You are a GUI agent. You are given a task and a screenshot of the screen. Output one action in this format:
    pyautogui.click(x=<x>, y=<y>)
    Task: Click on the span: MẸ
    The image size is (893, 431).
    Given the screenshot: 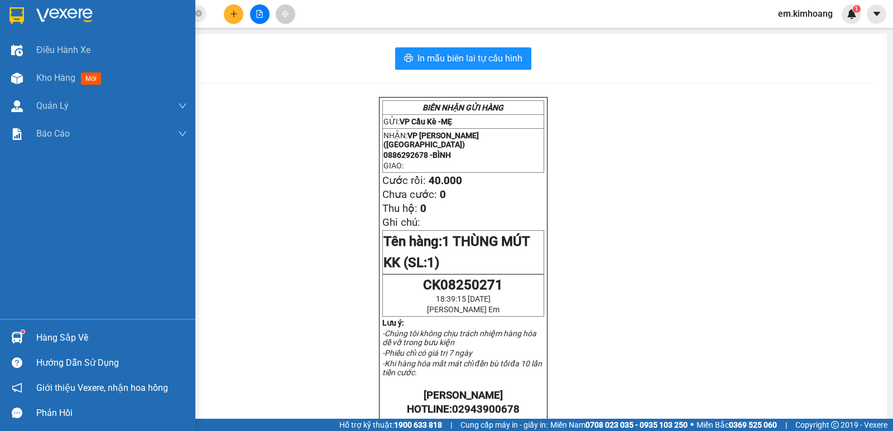 What is the action you would take?
    pyautogui.click(x=447, y=122)
    